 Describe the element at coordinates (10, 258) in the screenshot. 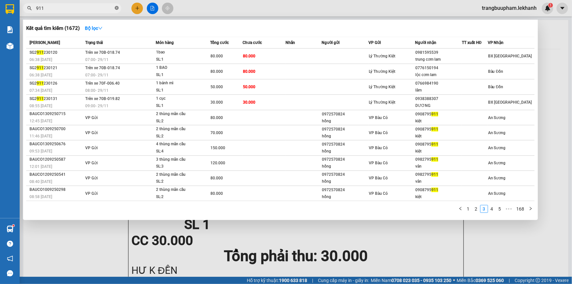

I see `span: notification` at that location.